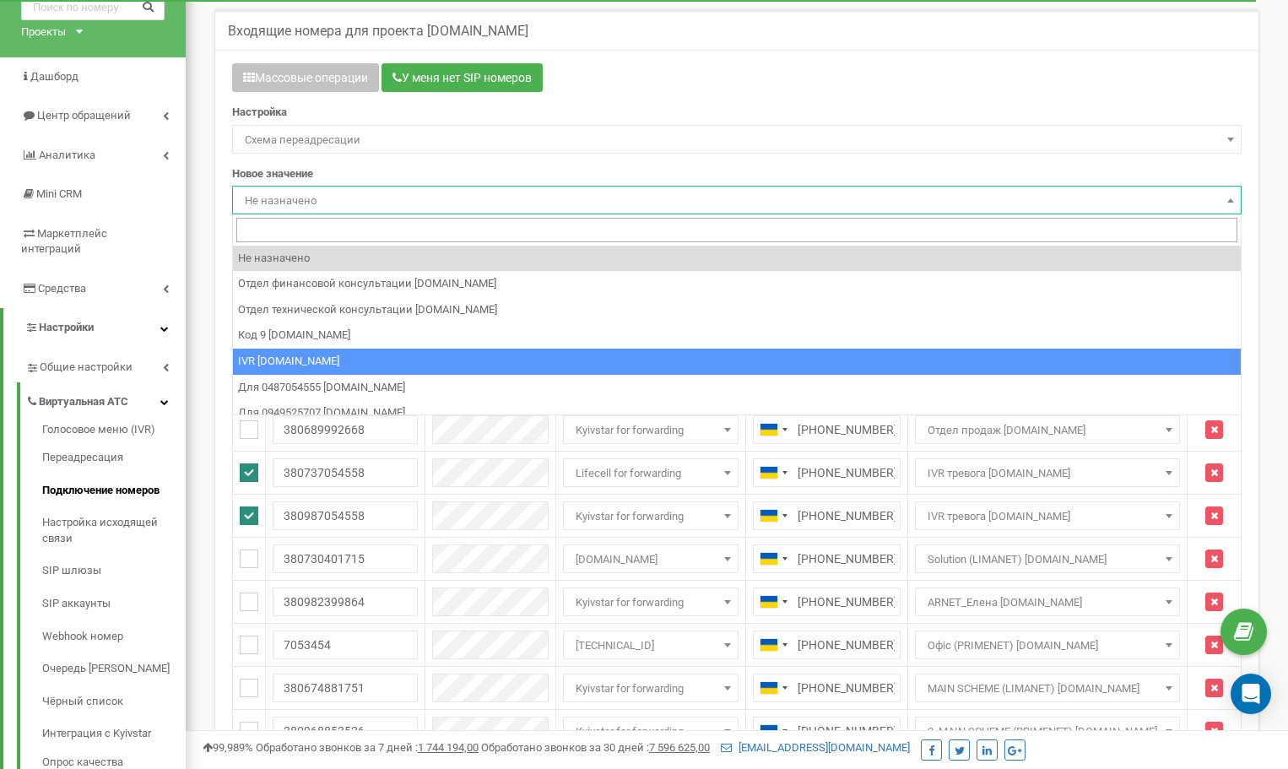 The width and height of the screenshot is (1288, 769). Describe the element at coordinates (114, 491) in the screenshot. I see `a: Подключение номеров` at that location.